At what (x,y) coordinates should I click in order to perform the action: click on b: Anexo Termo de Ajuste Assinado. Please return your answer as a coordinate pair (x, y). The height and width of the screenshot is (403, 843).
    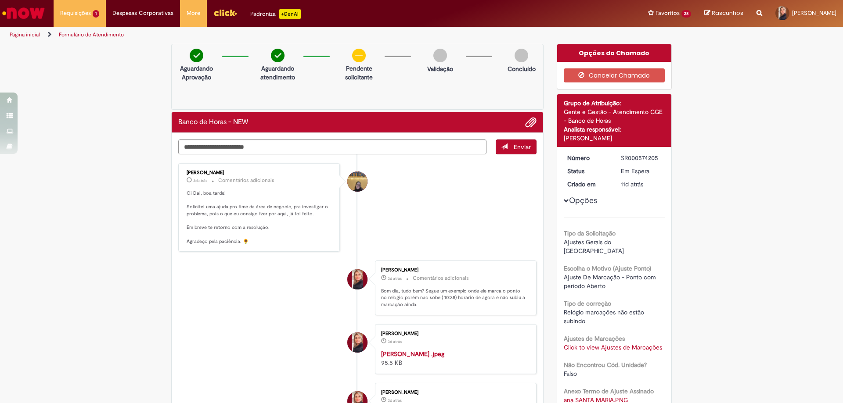
    Looking at the image, I should click on (608, 392).